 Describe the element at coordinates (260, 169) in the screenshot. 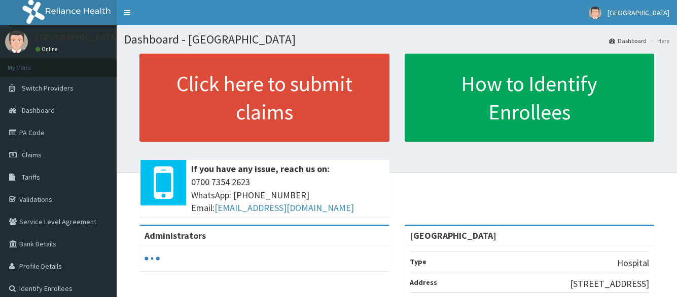

I see `b: If you have any issue, reach us on:` at that location.